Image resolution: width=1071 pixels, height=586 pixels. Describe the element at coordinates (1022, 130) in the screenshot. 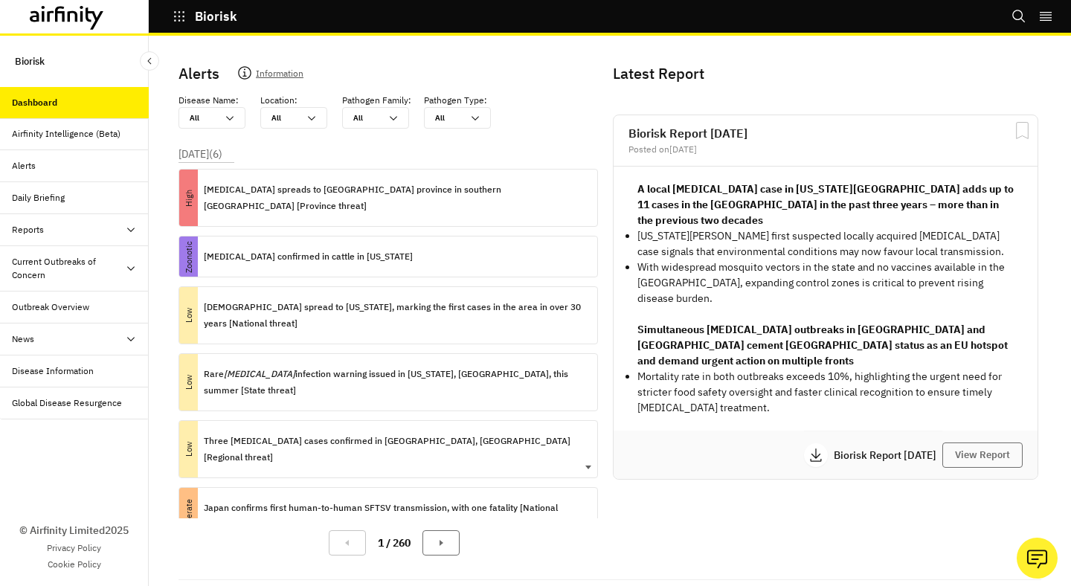

I see `svg: Bookmark Report` at that location.